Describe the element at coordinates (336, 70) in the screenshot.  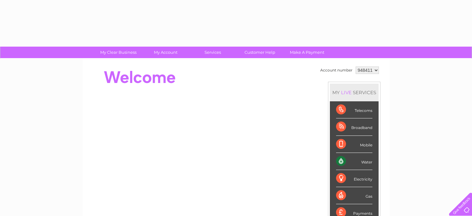
I see `td: Account number` at that location.